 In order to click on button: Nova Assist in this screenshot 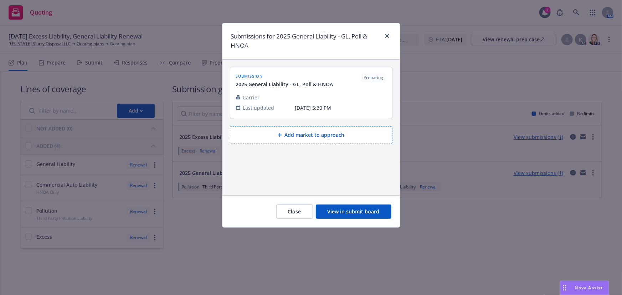, I will do `click(585, 288)`.